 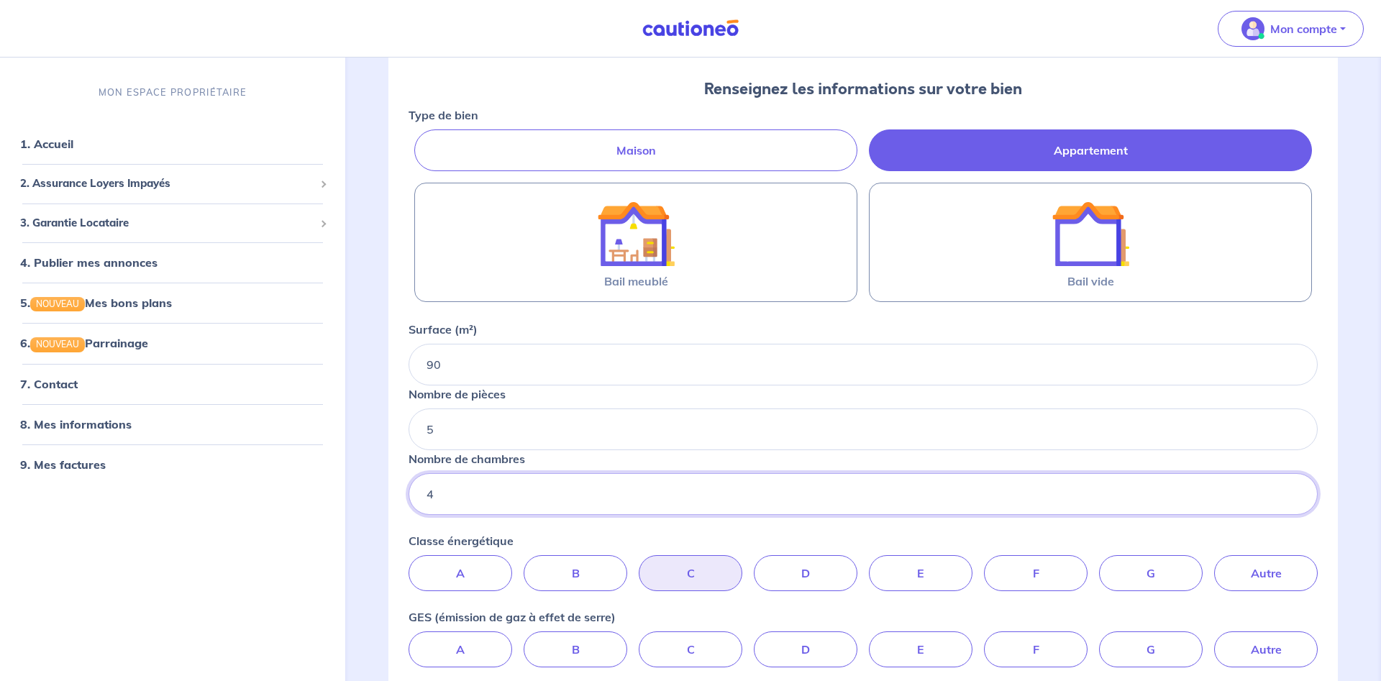 What do you see at coordinates (443, 115) in the screenshot?
I see `p: Type de bien` at bounding box center [443, 115].